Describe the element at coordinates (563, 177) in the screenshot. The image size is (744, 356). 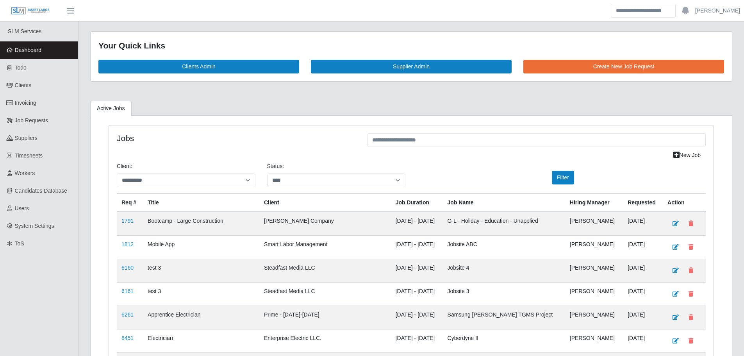
I see `button: Filter` at that location.